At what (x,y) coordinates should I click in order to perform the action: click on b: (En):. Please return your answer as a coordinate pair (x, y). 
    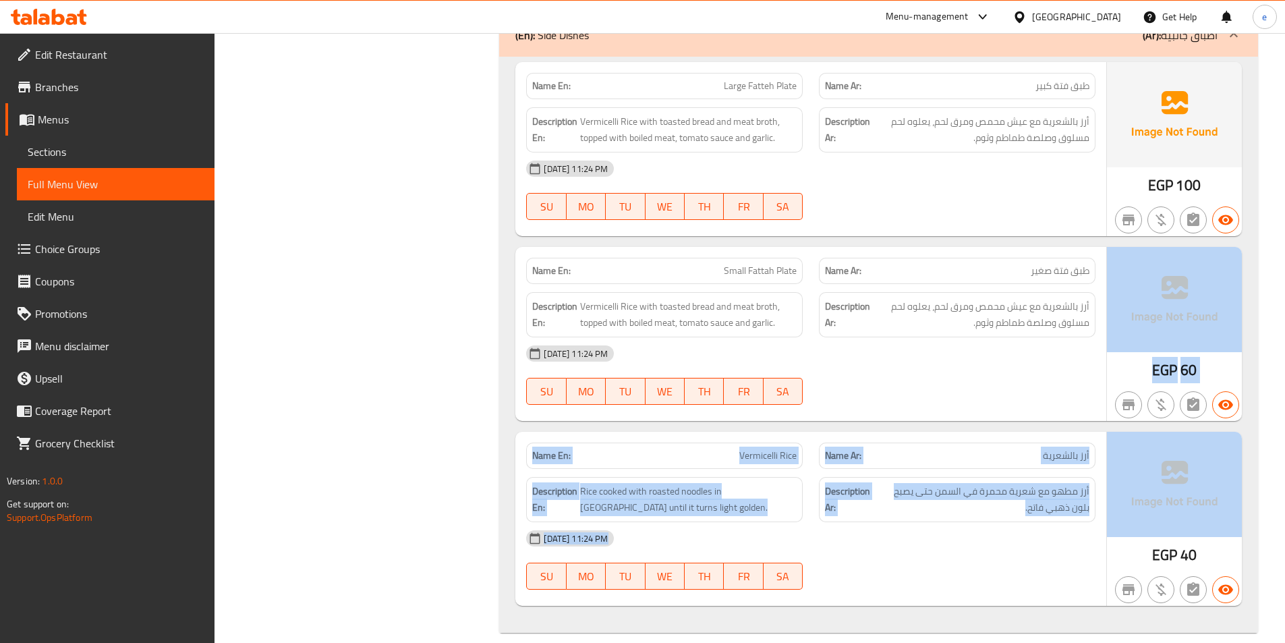
    Looking at the image, I should click on (525, 35).